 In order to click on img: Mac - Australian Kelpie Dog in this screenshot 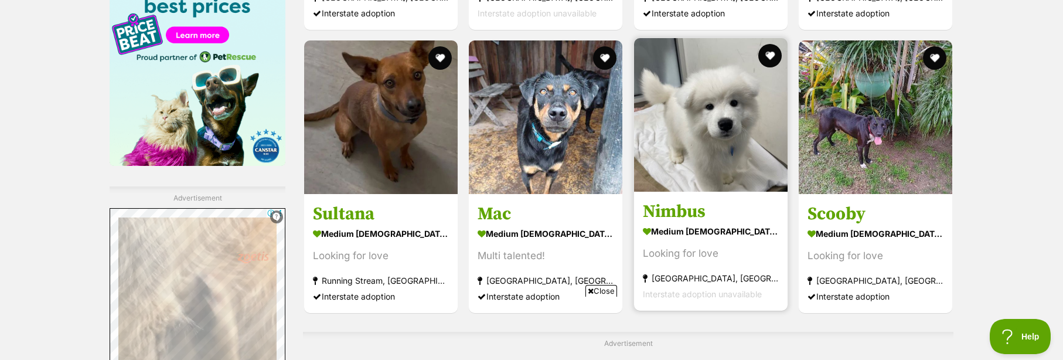, I will do `click(545, 117)`.